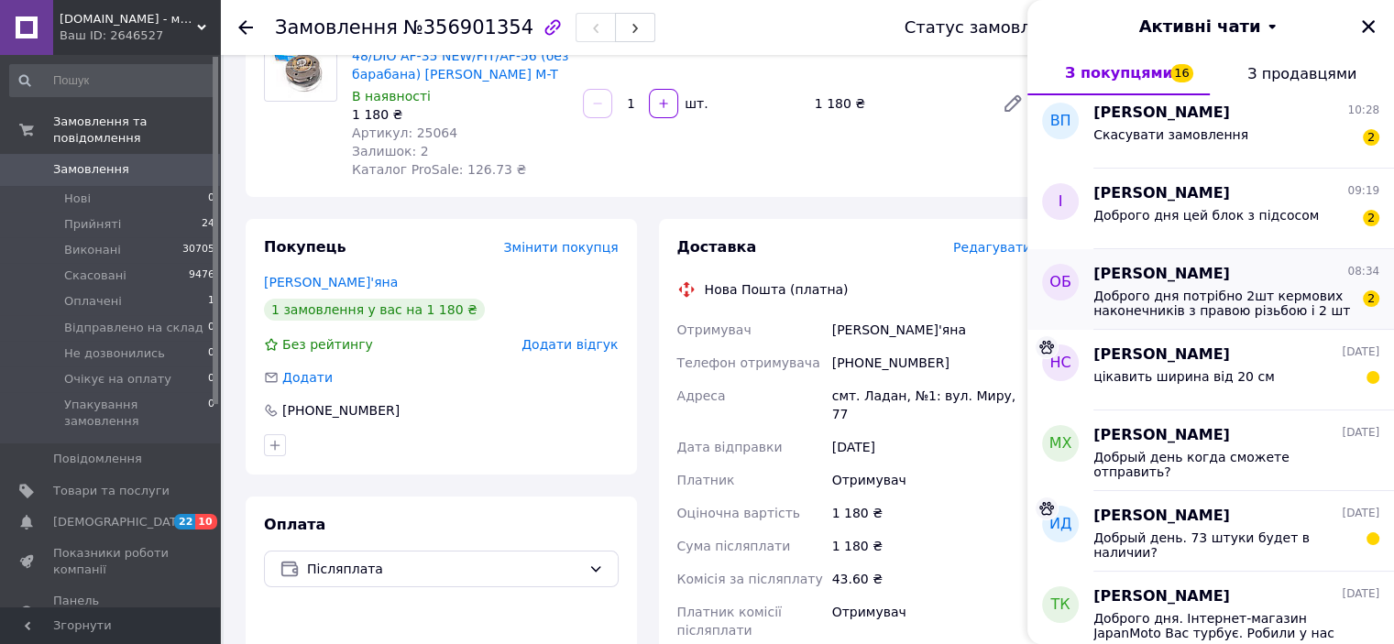  Describe the element at coordinates (136, 413) in the screenshot. I see `span: Упакування замовлення` at that location.